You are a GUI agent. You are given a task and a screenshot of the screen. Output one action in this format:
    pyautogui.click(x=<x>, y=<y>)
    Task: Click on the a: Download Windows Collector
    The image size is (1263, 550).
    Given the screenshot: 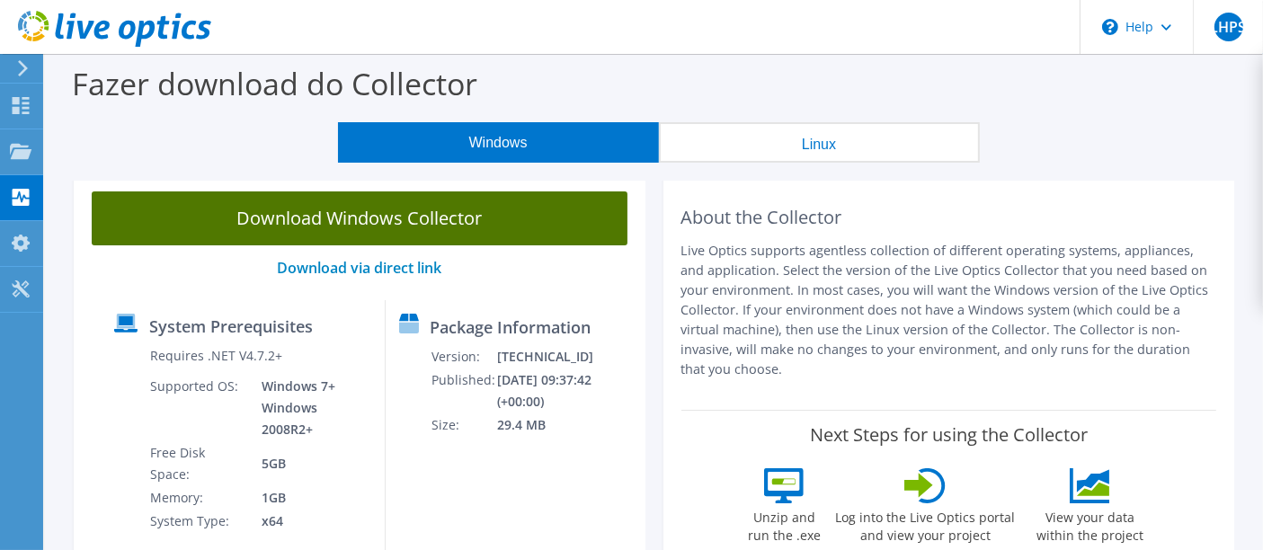 What is the action you would take?
    pyautogui.click(x=359, y=218)
    